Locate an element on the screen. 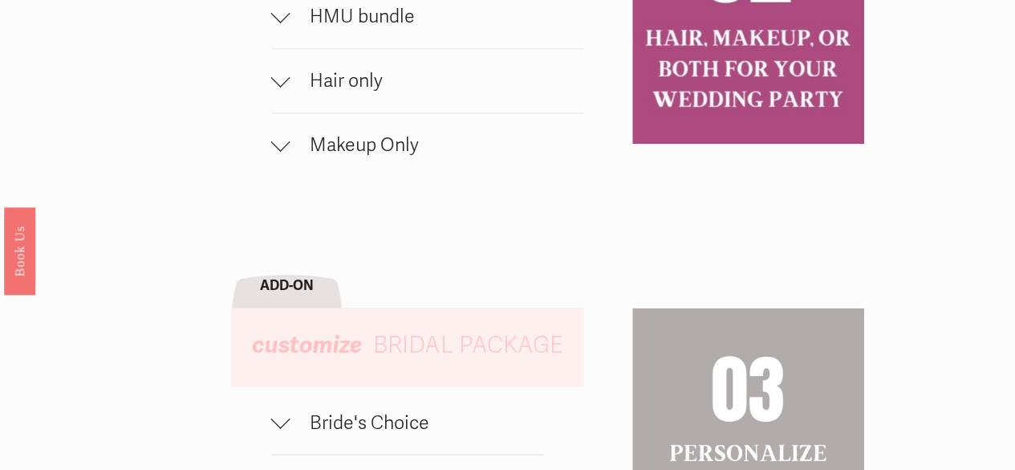 The width and height of the screenshot is (1015, 470). em: customize is located at coordinates (307, 344).